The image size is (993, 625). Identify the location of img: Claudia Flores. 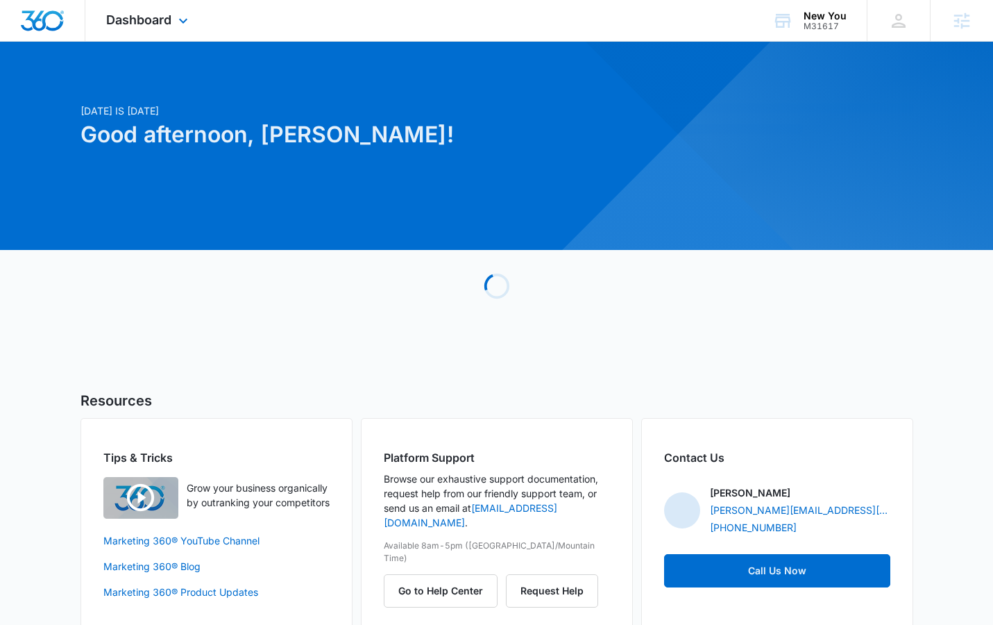
(682, 510).